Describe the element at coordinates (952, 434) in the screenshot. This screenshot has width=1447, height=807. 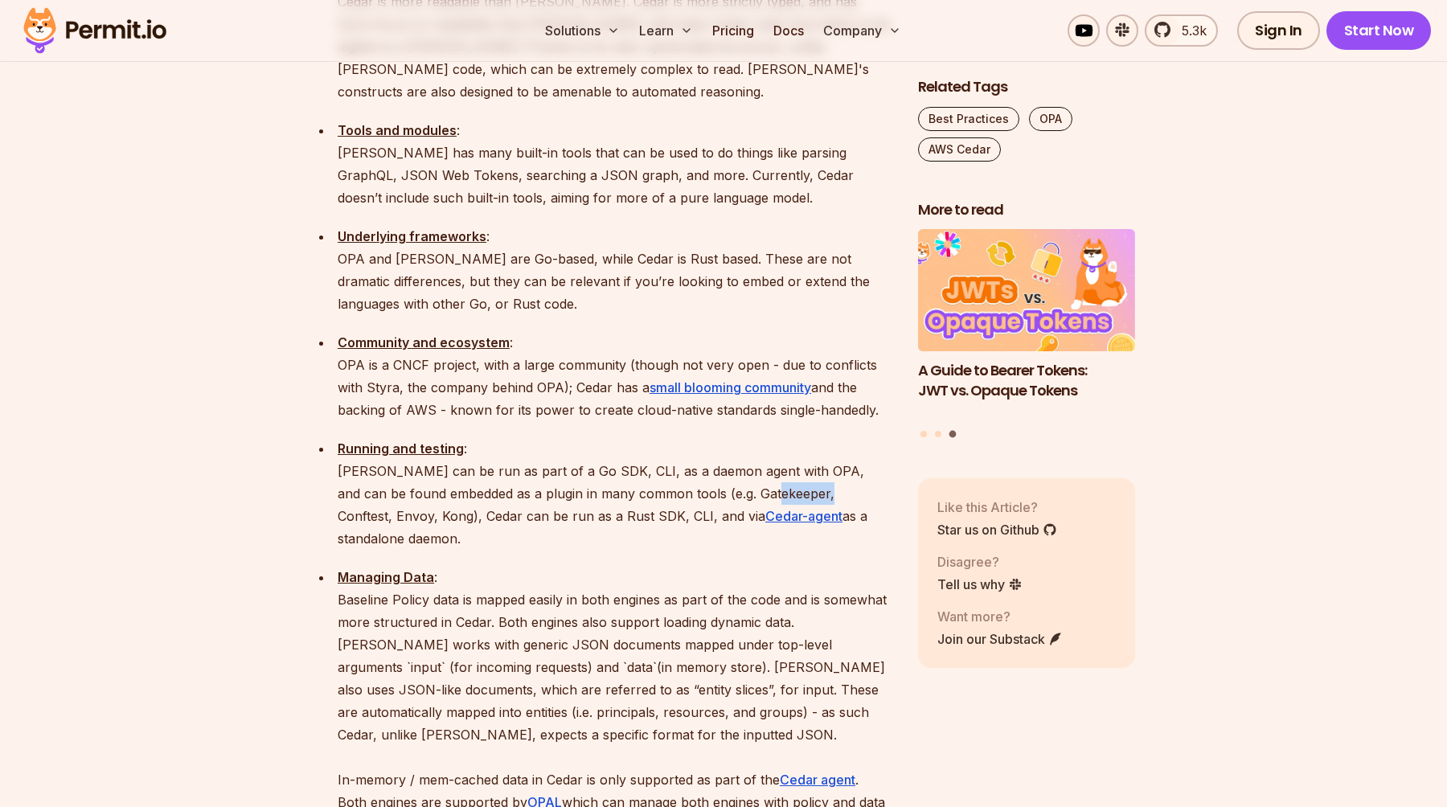
I see `button: Go to slide 3` at that location.